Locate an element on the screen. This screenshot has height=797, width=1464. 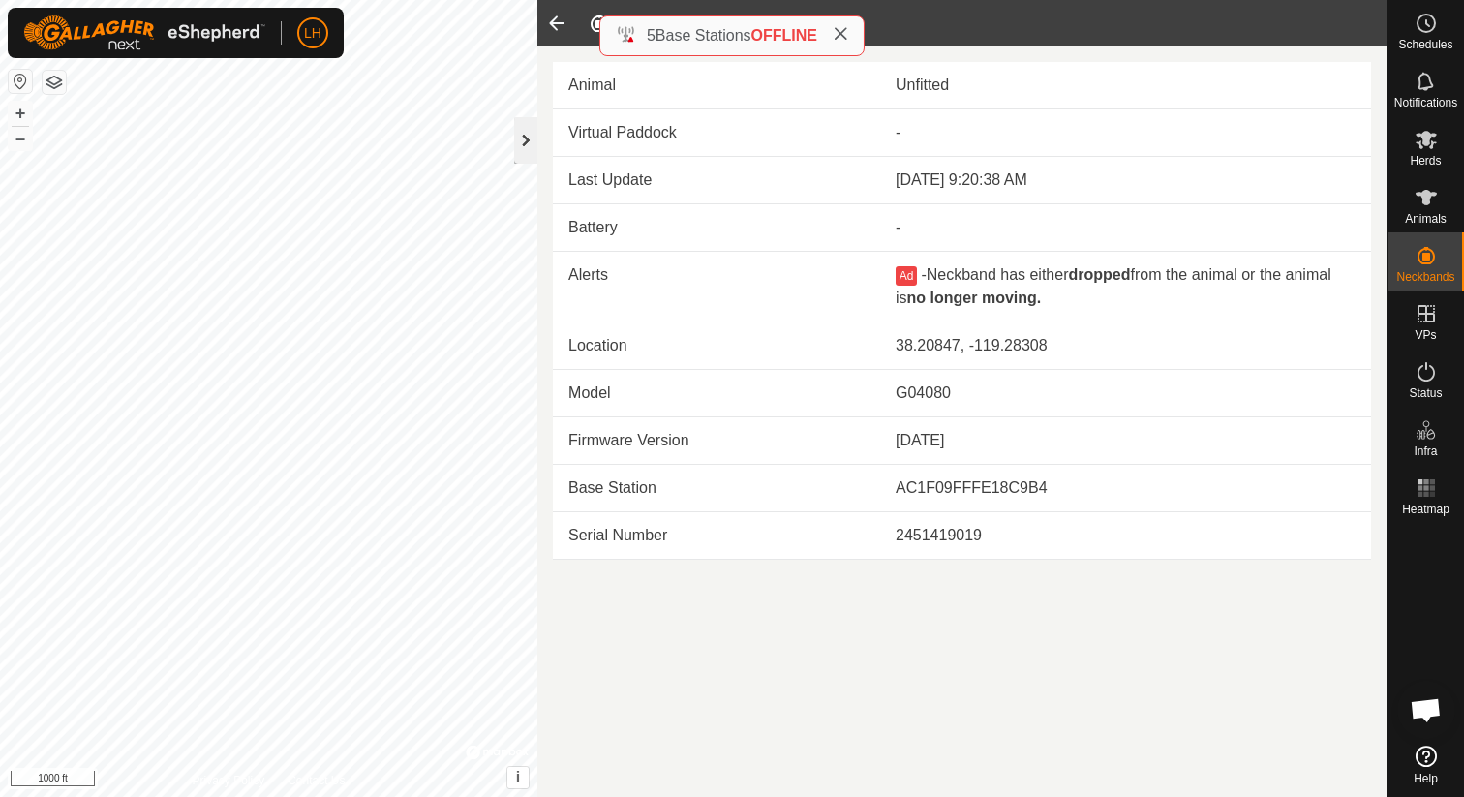
button: i is located at coordinates (518, 778).